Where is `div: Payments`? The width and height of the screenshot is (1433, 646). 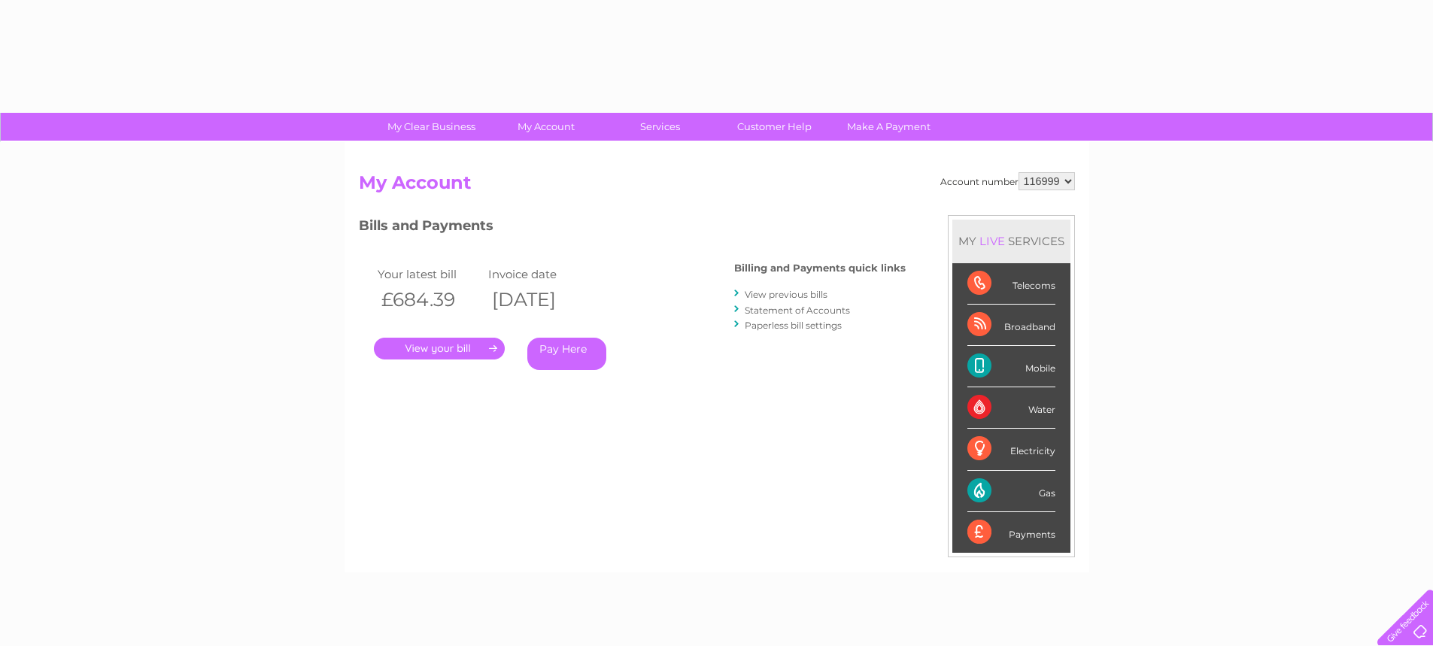 div: Payments is located at coordinates (1011, 533).